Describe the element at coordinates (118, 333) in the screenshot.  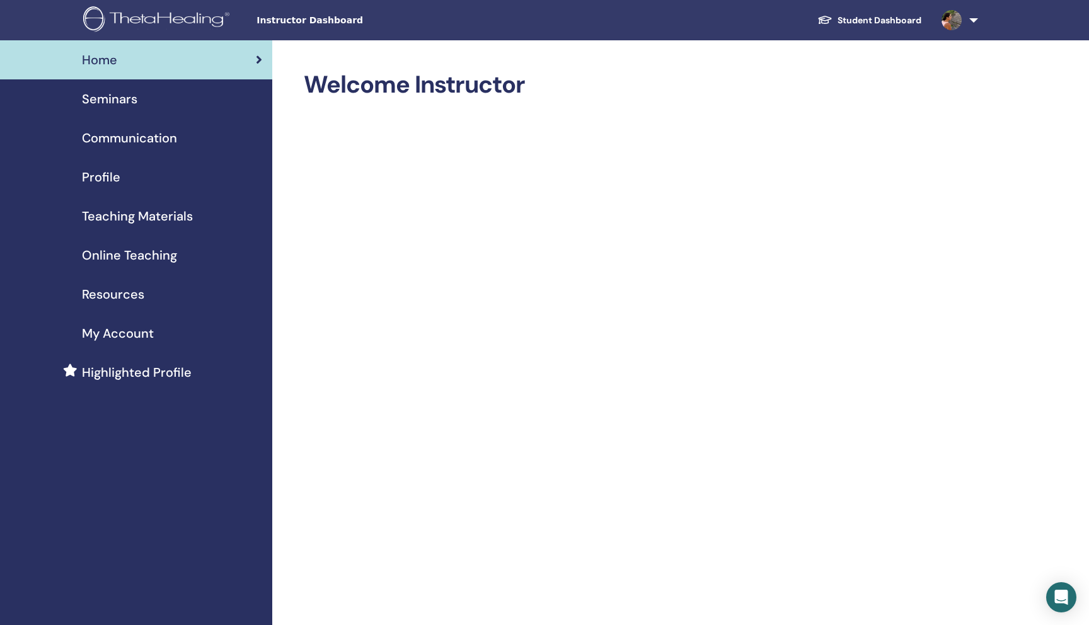
I see `span: My Account` at that location.